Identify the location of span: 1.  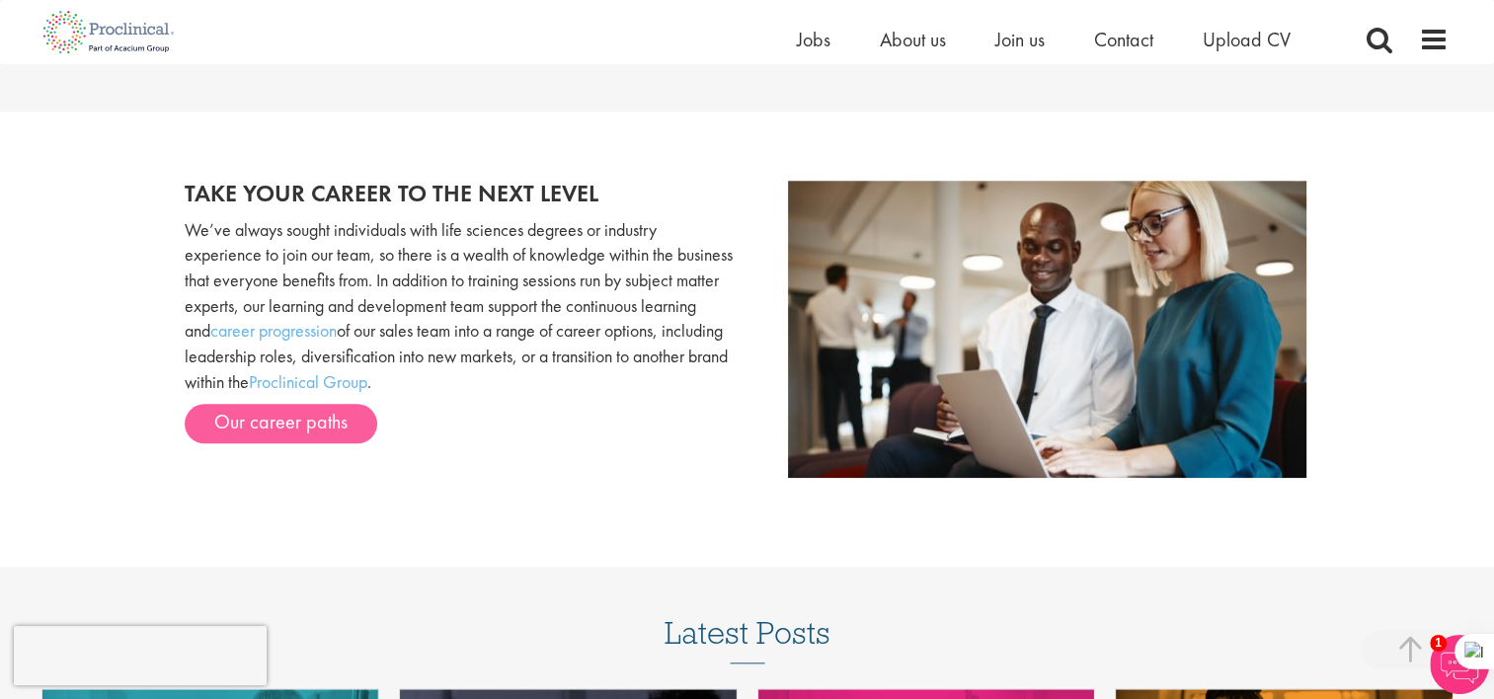
(1438, 643).